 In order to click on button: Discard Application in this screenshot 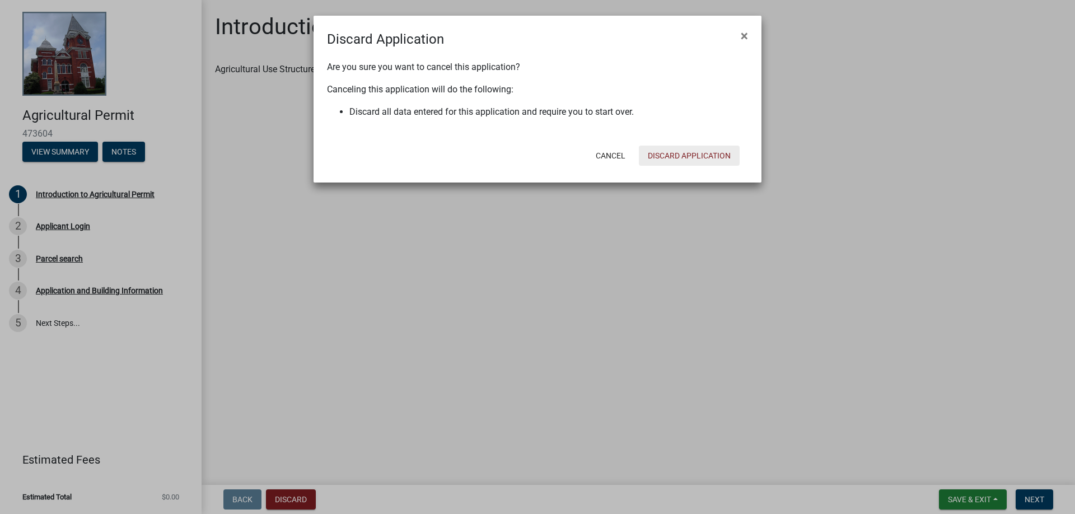, I will do `click(689, 156)`.